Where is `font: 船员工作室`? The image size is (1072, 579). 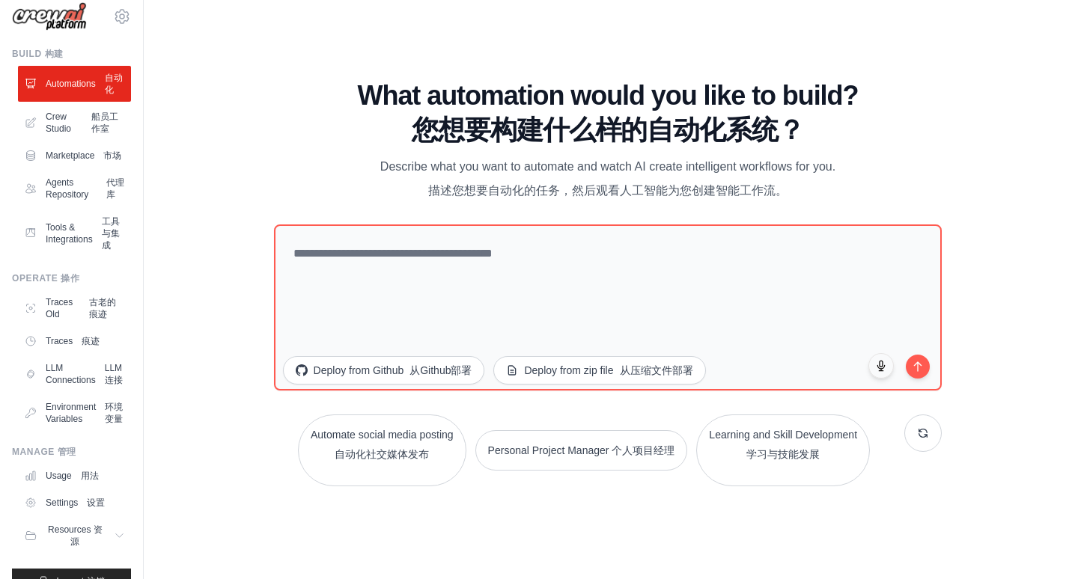 font: 船员工作室 is located at coordinates (105, 123).